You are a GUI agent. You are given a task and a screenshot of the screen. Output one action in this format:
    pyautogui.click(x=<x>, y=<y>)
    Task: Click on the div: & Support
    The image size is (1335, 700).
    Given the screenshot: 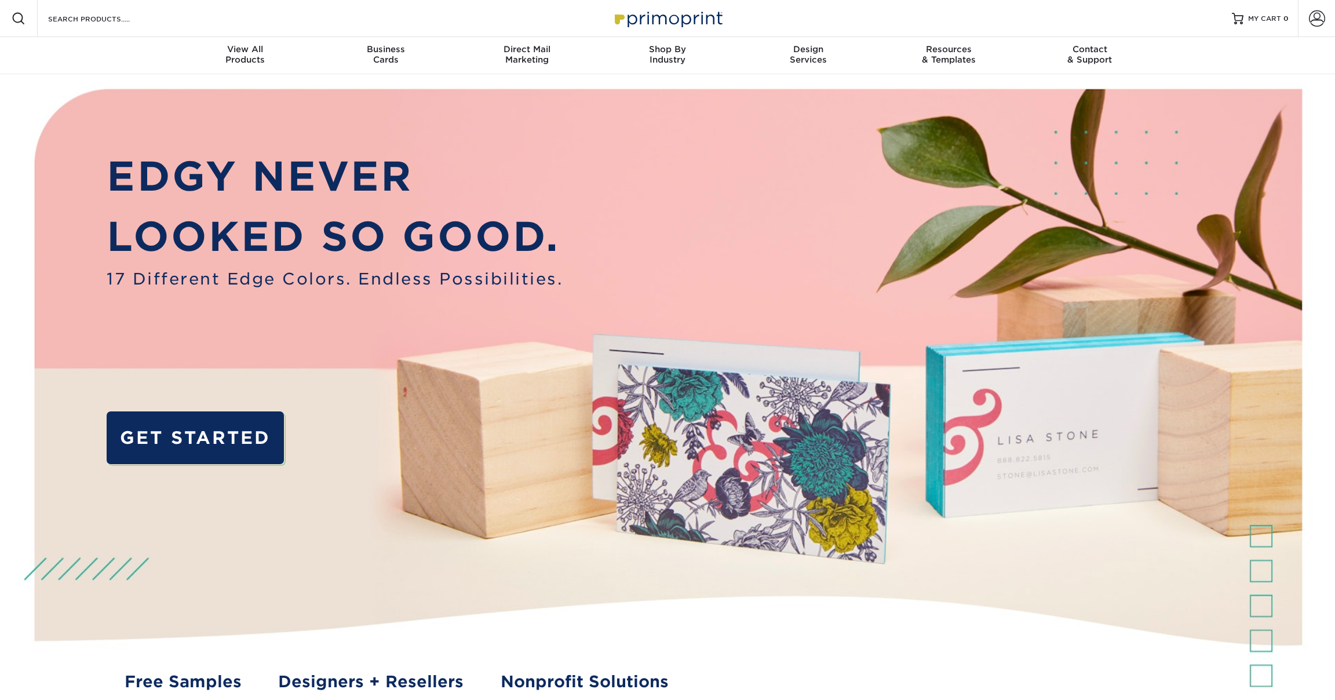 What is the action you would take?
    pyautogui.click(x=1089, y=54)
    